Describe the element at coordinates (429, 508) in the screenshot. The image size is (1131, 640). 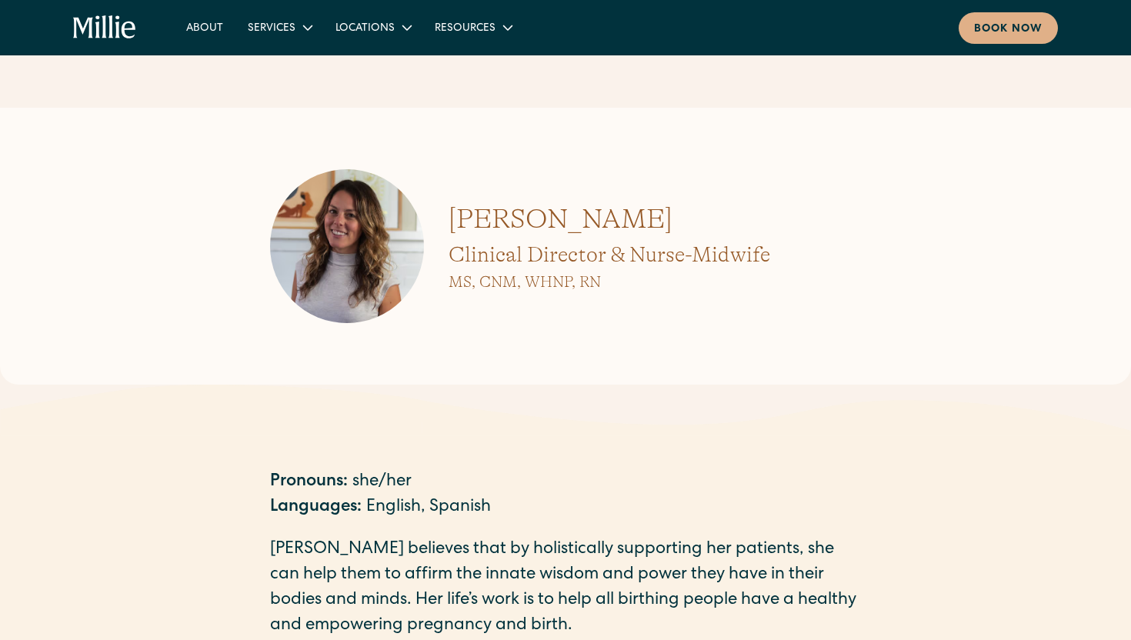
I see `div: English, Spanish` at that location.